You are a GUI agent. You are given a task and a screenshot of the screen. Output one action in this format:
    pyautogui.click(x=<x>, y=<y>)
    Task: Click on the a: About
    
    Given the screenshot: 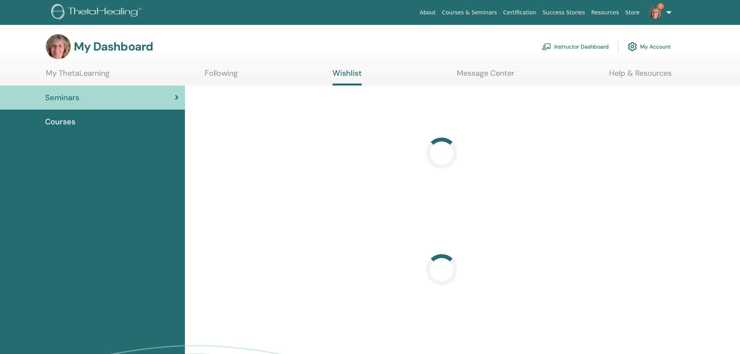 What is the action you would take?
    pyautogui.click(x=427, y=12)
    